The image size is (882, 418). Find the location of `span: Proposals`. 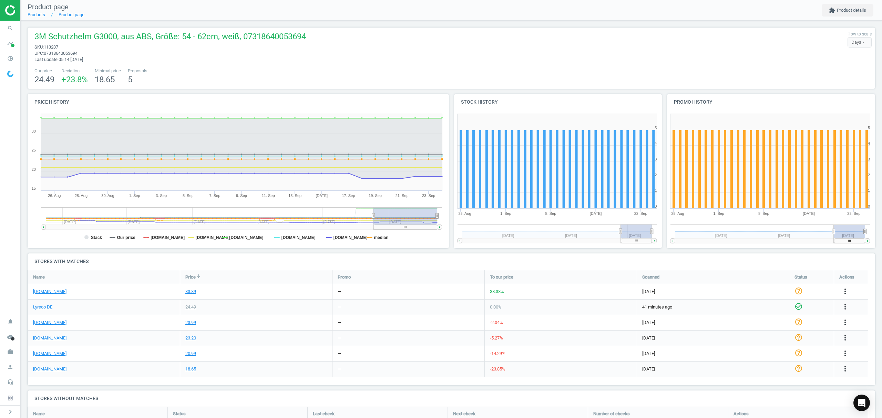

span: Proposals is located at coordinates (137, 71).